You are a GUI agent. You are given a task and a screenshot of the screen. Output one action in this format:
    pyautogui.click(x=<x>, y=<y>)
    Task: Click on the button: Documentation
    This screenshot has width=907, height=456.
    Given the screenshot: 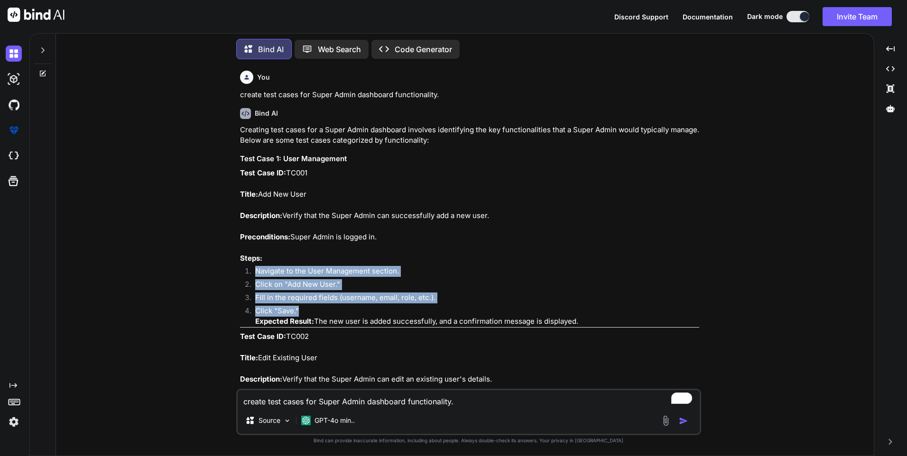 What is the action you would take?
    pyautogui.click(x=708, y=17)
    